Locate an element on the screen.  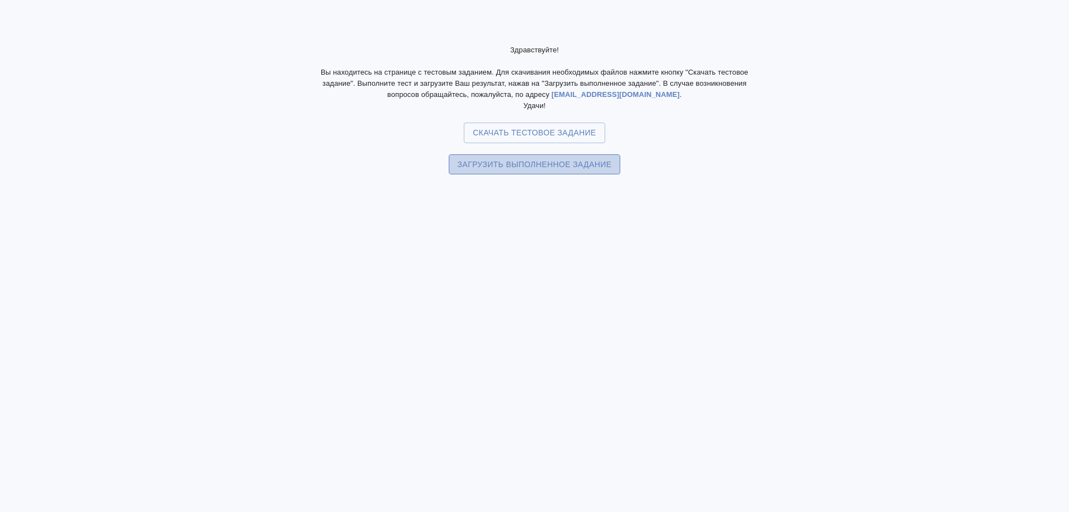
button: Скачать тестовое задание is located at coordinates (534, 133).